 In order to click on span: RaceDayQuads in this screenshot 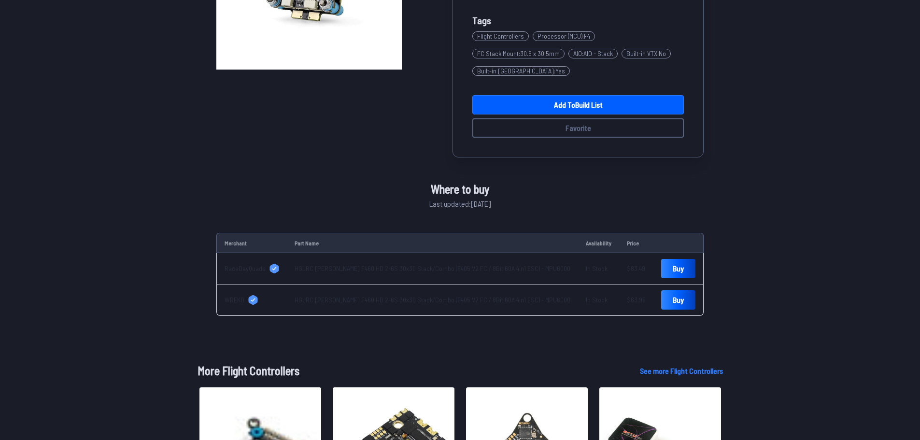, I will do `click(245, 268)`.